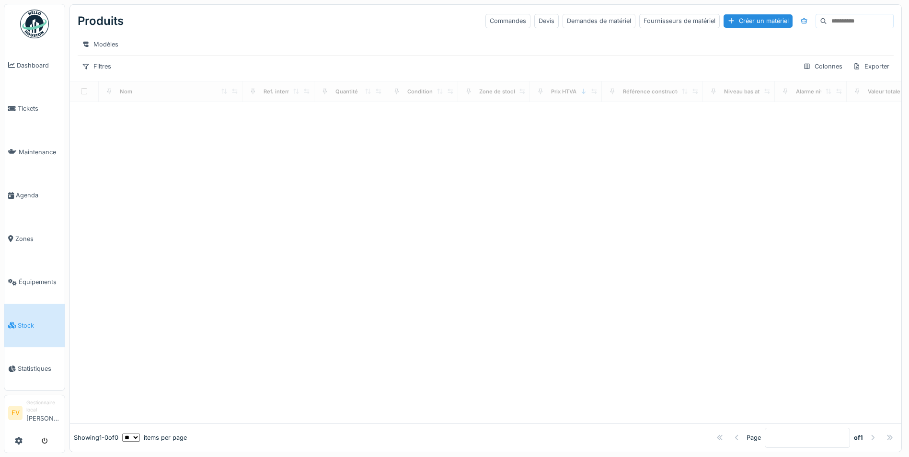 Image resolution: width=909 pixels, height=457 pixels. What do you see at coordinates (34, 24) in the screenshot?
I see `img: Badge_color-CXgf-gQk.svg` at bounding box center [34, 24].